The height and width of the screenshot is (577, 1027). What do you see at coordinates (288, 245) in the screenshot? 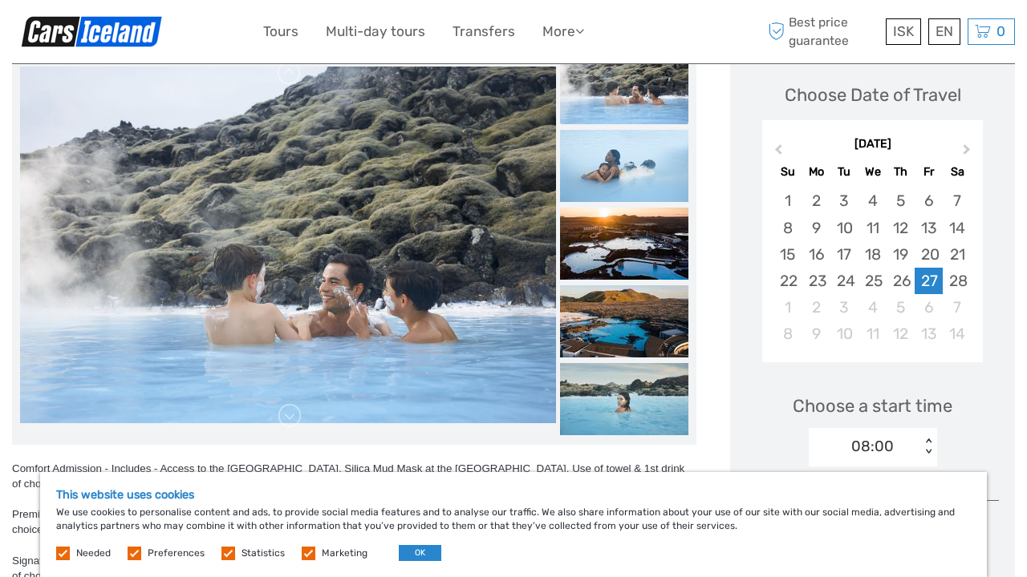
I see `img: 811391cfcce346129166c4f5c33747f0_main_slider.jpg` at bounding box center [288, 245].